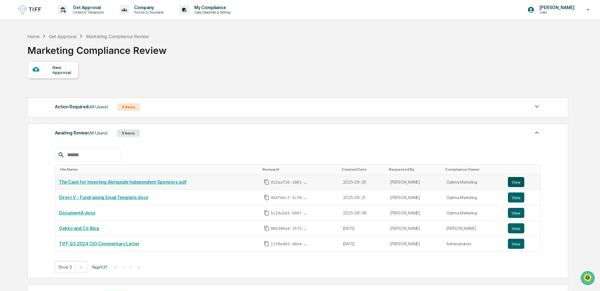  I want to click on div: Start new chat, so click(62, 51).